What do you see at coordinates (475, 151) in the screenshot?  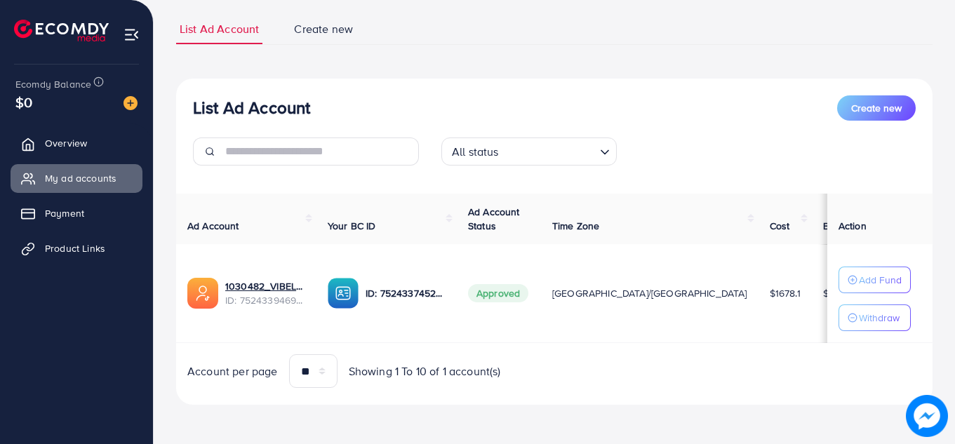 I see `span: All status` at bounding box center [475, 151].